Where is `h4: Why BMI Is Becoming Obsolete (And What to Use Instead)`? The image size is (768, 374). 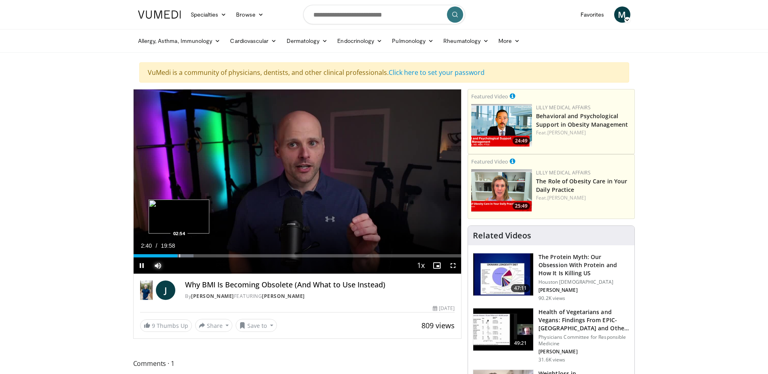 h4: Why BMI Is Becoming Obsolete (And What to Use Instead) is located at coordinates (320, 285).